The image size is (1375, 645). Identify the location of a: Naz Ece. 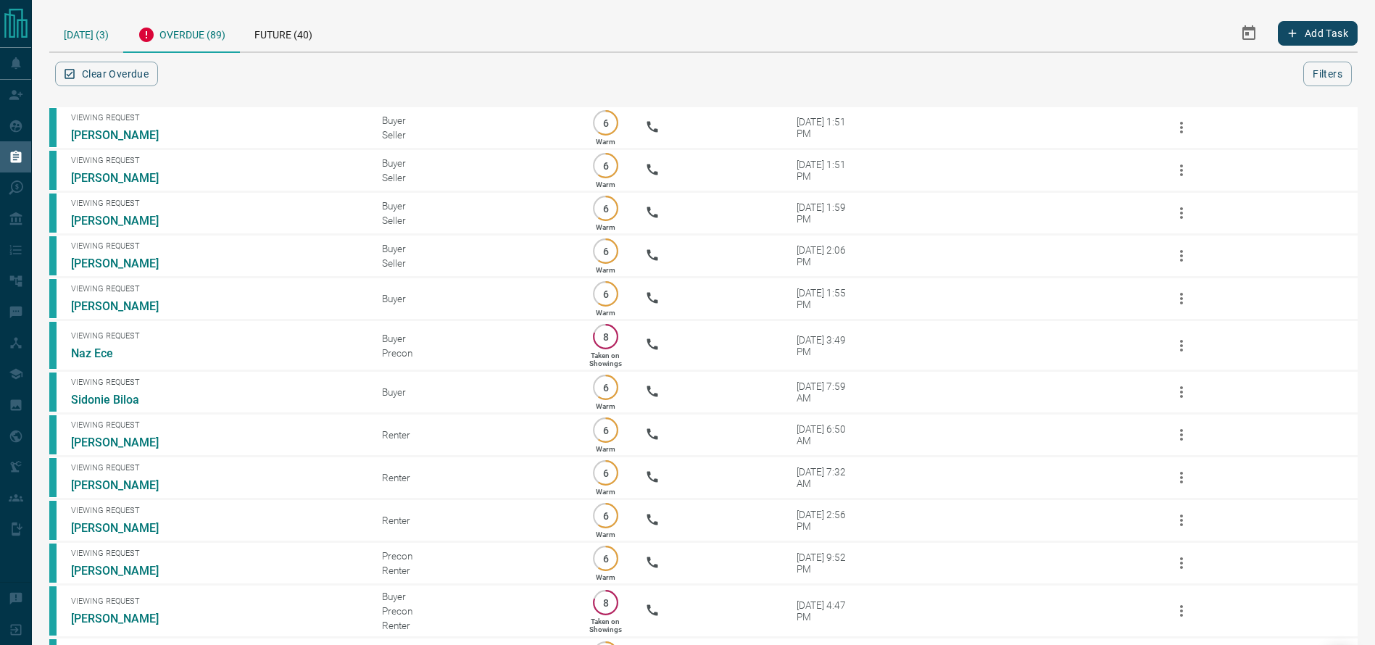
(125, 353).